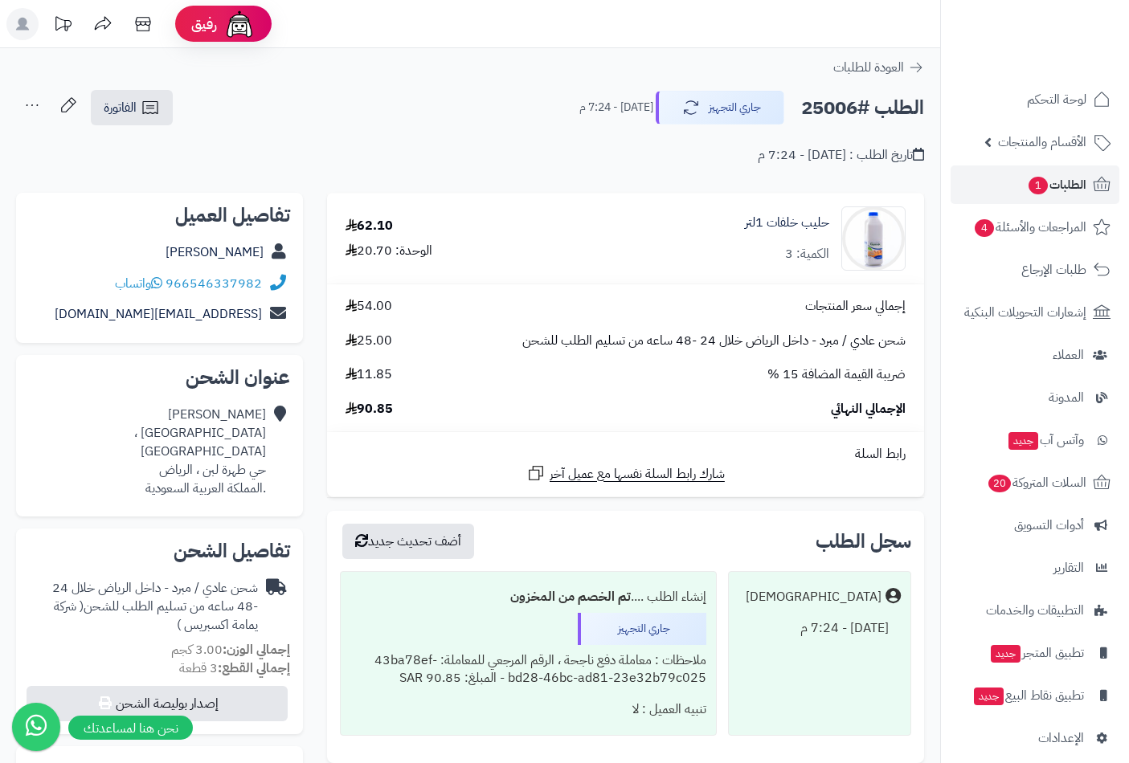  Describe the element at coordinates (1035, 653) in the screenshot. I see `a: تطبيق المتجرجديد` at that location.